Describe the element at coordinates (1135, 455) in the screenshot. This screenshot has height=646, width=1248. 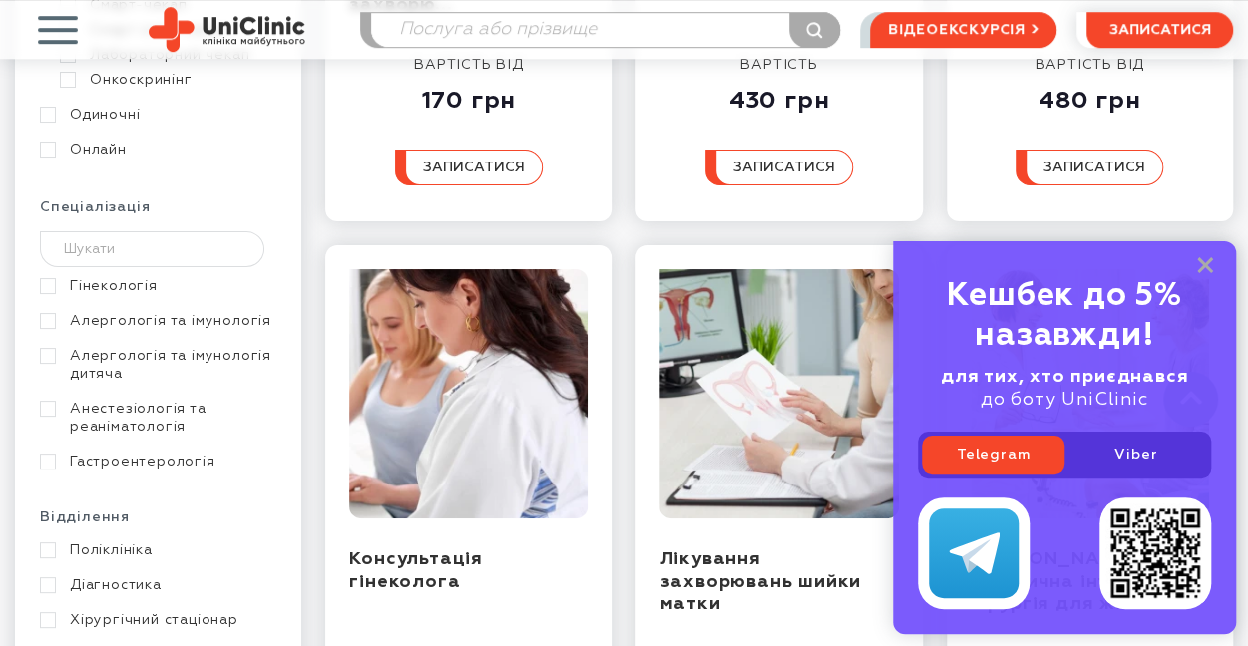
I see `a: Viber` at that location.